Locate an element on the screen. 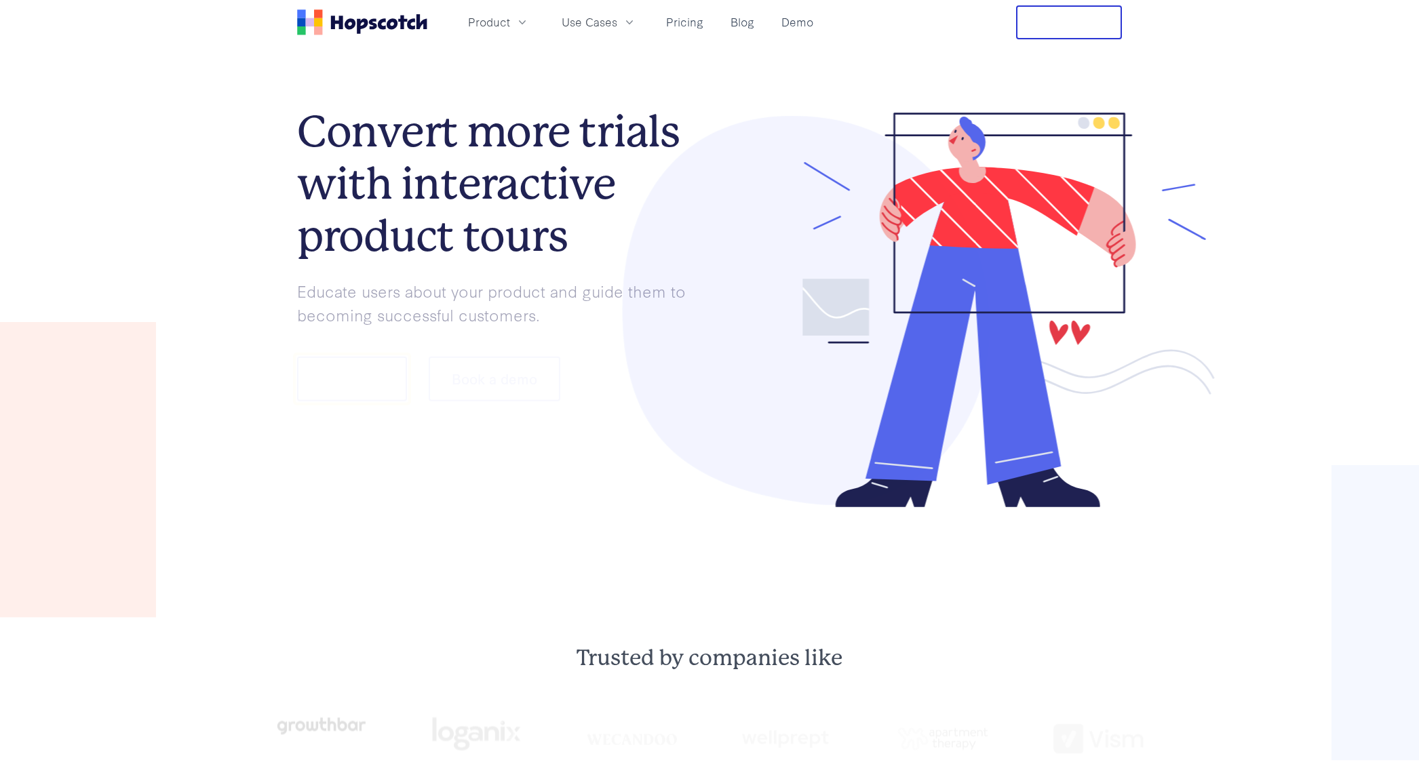 This screenshot has width=1419, height=779. img: vism logo is located at coordinates (1098, 739).